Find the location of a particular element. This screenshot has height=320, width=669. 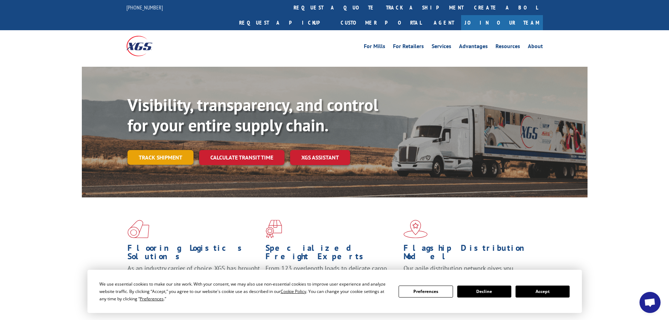

button: Preferences is located at coordinates (426, 292).